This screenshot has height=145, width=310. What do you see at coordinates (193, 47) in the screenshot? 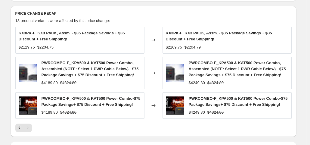
I see `strike: $2204.79` at bounding box center [193, 47].